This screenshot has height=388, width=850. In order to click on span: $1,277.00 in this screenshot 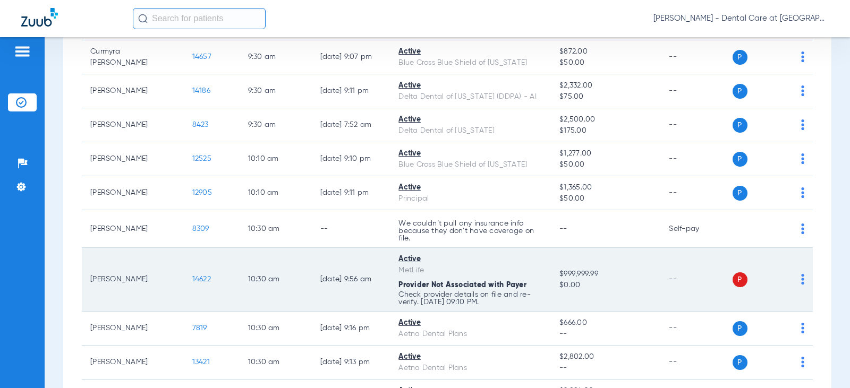, I will do `click(605, 153)`.